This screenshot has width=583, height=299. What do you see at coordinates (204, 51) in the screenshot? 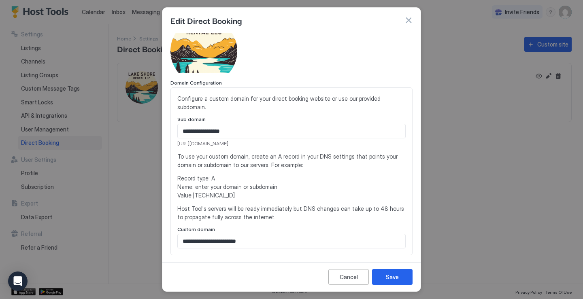
I see `div: View image` at bounding box center [204, 51].